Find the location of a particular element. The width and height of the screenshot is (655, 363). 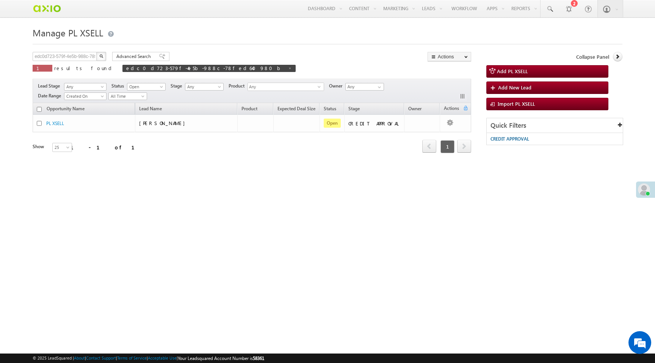

div: CREDIT APPROVAL is located at coordinates (375, 124).